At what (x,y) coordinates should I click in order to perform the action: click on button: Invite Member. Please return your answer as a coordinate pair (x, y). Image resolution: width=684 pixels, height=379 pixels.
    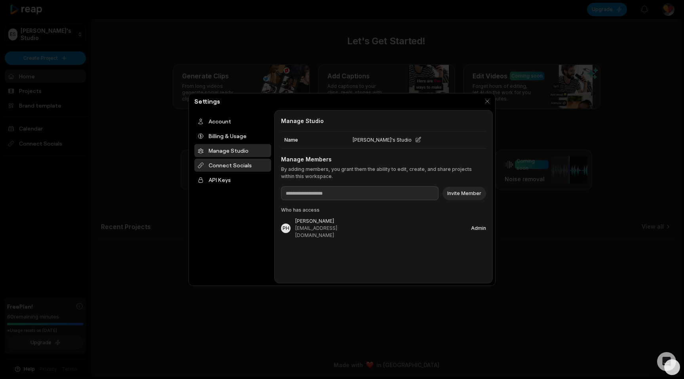
    Looking at the image, I should click on (465, 194).